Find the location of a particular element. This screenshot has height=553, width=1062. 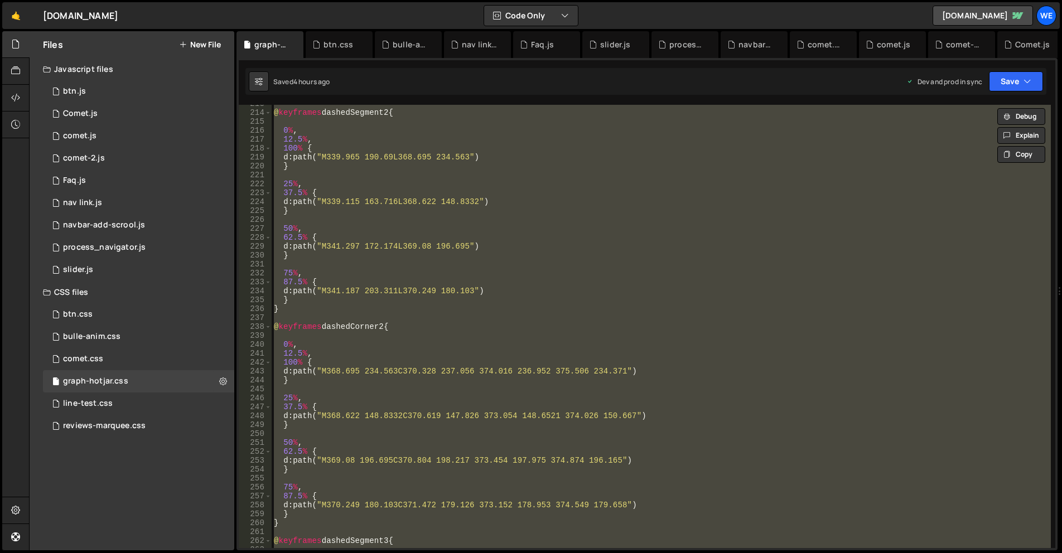

div: 17167/47403.css is located at coordinates (138, 404).